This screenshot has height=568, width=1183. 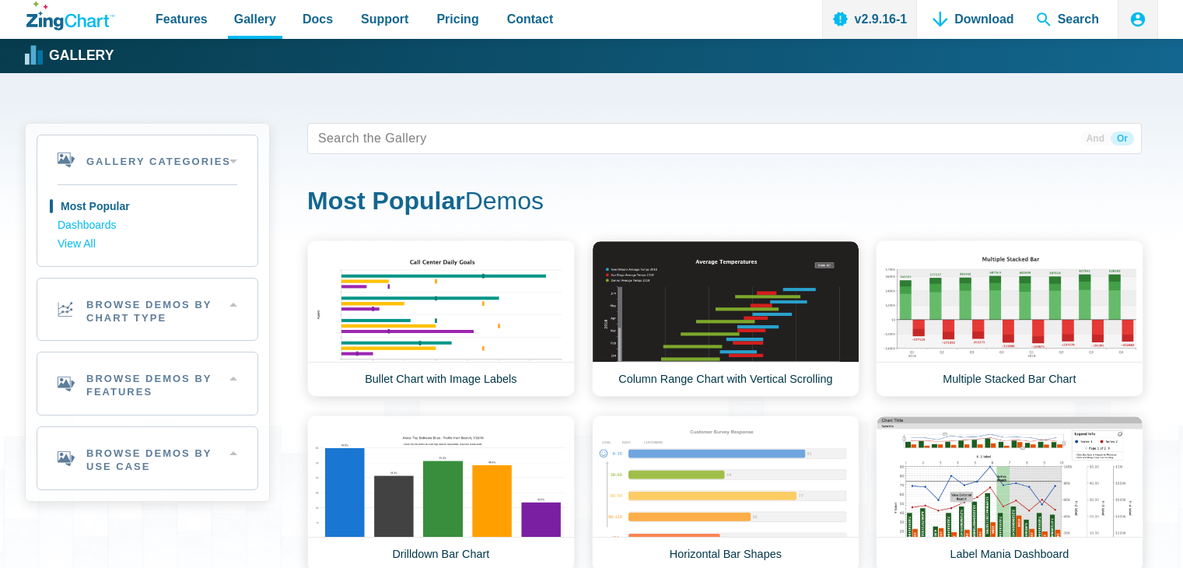 I want to click on h1: Demos, so click(x=724, y=202).